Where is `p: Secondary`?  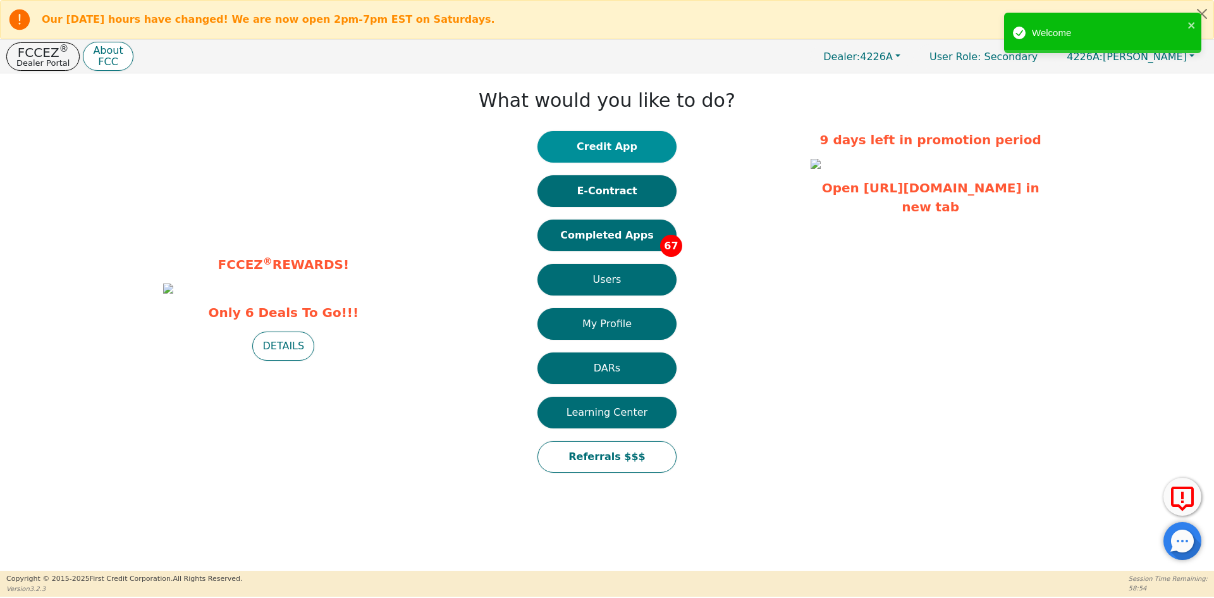
p: Secondary is located at coordinates (984, 56).